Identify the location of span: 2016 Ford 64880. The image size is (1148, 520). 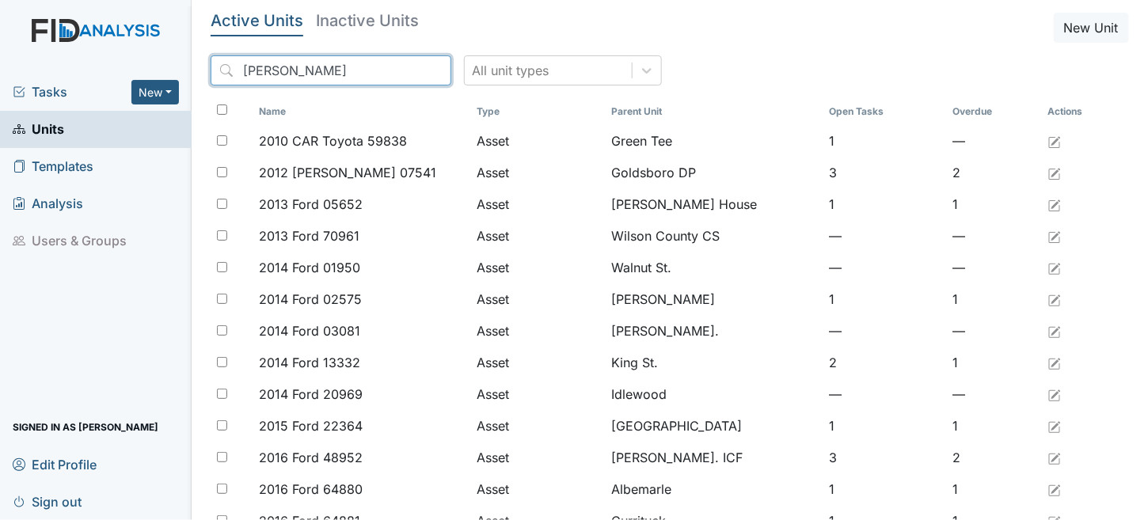
(310, 489).